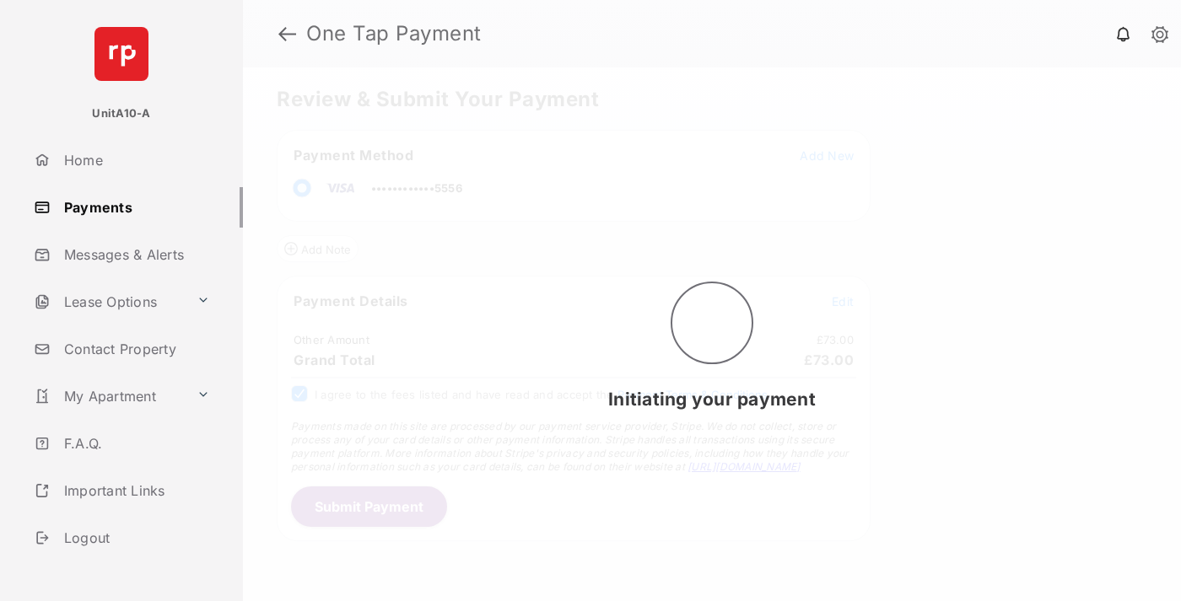 The image size is (1181, 601). What do you see at coordinates (121, 54) in the screenshot?
I see `img: svg+xml;base64,PHN2ZyB4bWxucz0iaHR0cDovL3d3dy53My5vcmcvMjAwMC9zdmciIHdpZHRoPSI2NCIgaGVpZ2h0PSI2NC...` at bounding box center [121, 54].